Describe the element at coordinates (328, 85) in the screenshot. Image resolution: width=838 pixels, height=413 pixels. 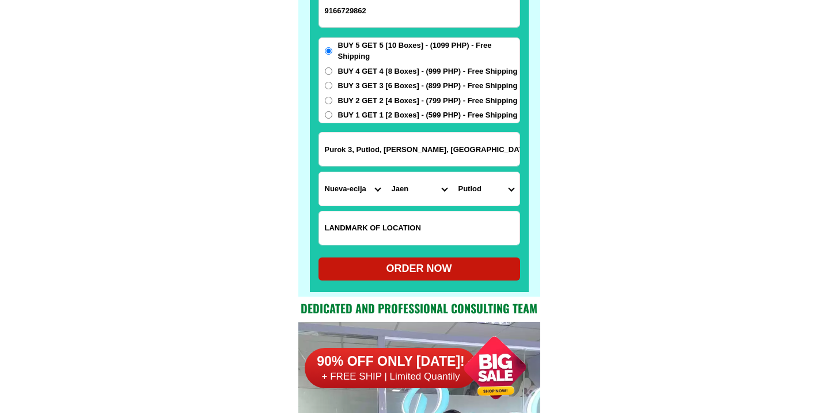
I see `input: BUY 3 GET 3 [6 Boxes] - (899 PHP) - Free Shipping` at that location.